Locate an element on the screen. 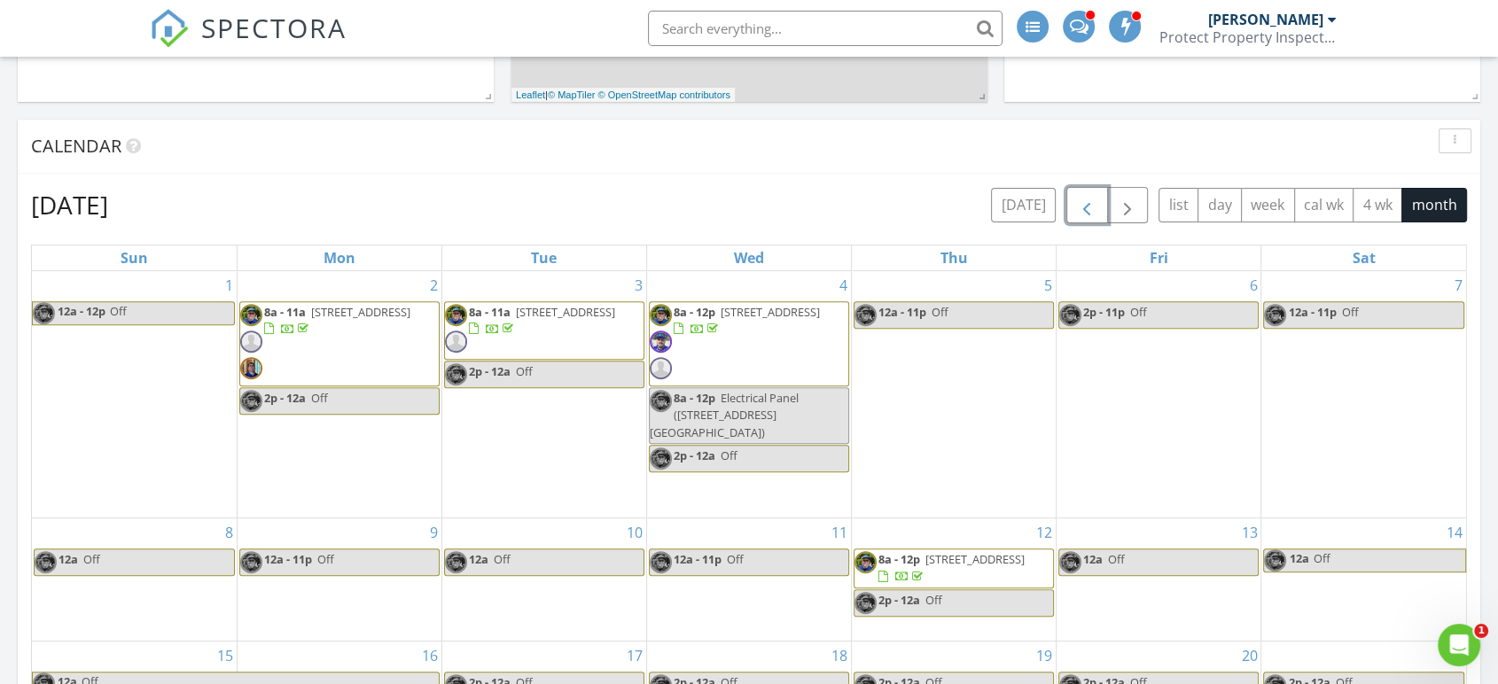 The height and width of the screenshot is (684, 1498). td: Go to June 11, 2025 is located at coordinates (748, 579).